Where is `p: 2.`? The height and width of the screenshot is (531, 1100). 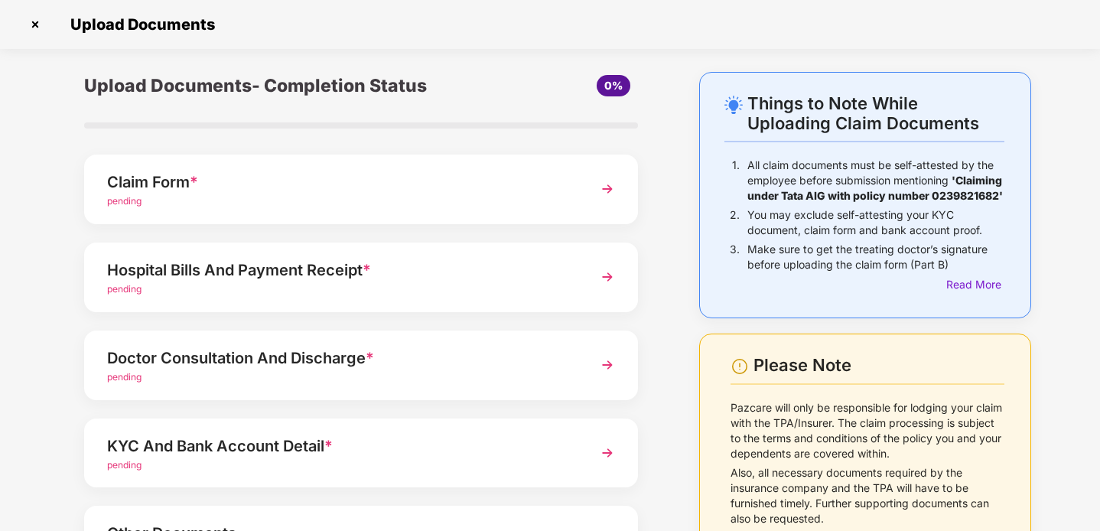
p: 2. is located at coordinates (734, 223).